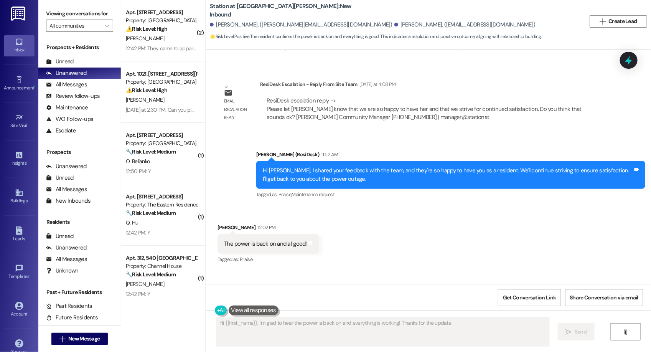  I want to click on button: Get Conversation Link, so click(529, 297).